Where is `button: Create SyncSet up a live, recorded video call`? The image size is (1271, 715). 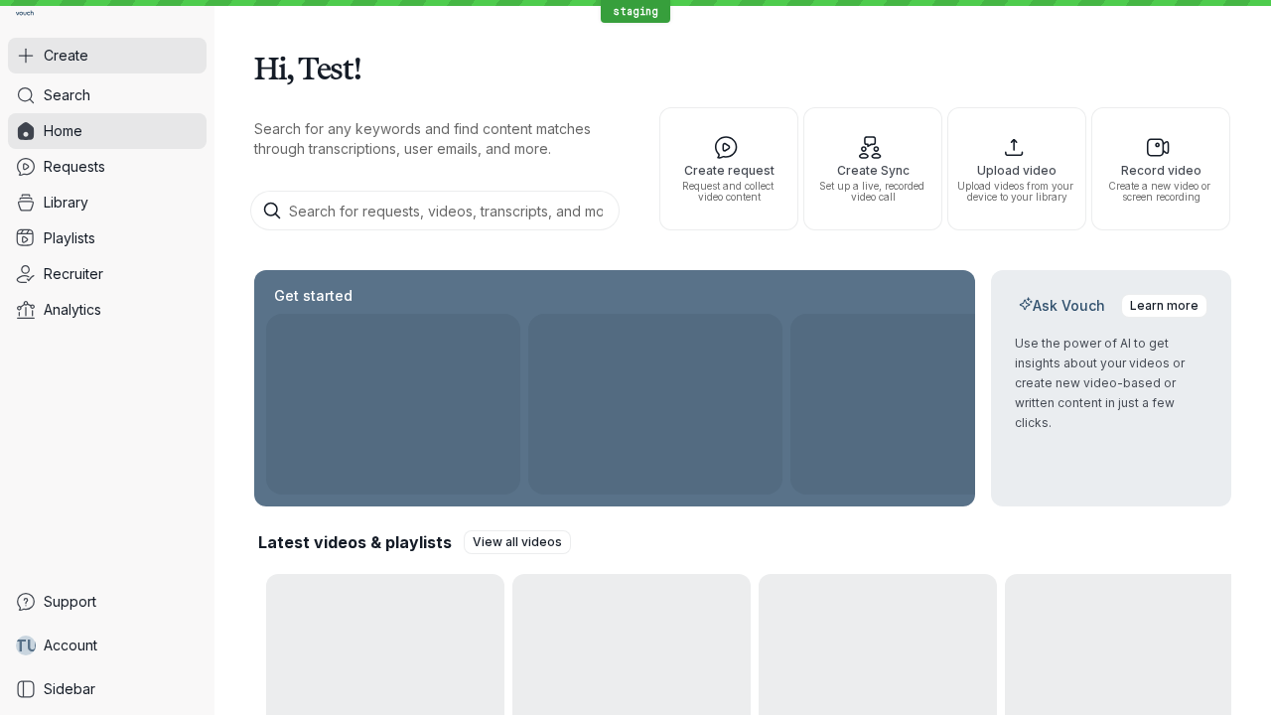 button: Create SyncSet up a live, recorded video call is located at coordinates (873, 169).